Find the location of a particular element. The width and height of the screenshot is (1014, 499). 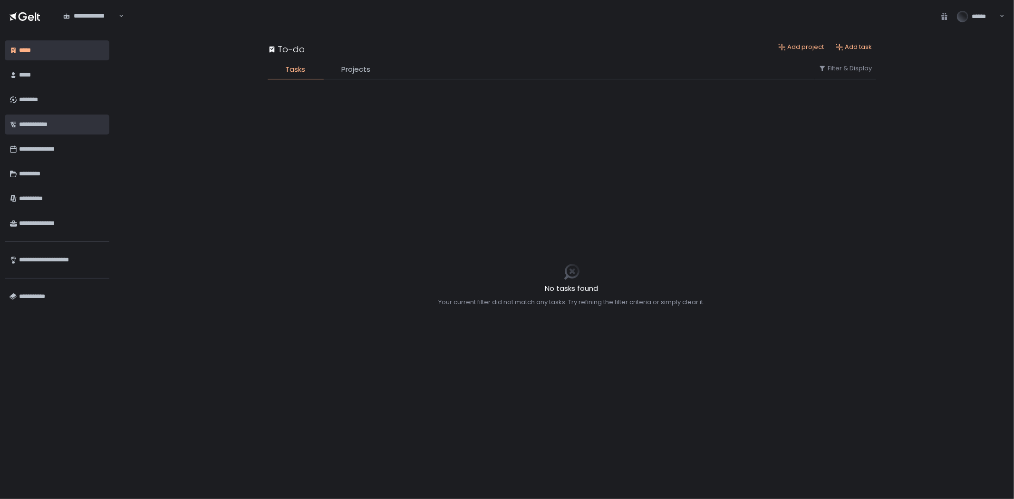

h2: No tasks found is located at coordinates (572, 289).